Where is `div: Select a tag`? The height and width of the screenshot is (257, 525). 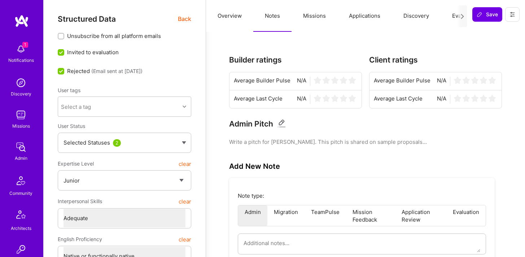
div: Select a tag is located at coordinates (76, 106).